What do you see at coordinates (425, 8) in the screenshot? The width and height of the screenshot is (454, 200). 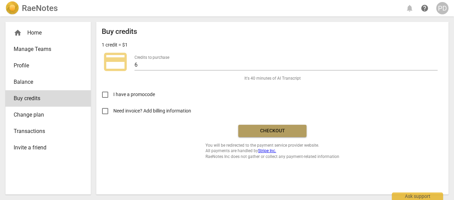 I see `a: Help` at bounding box center [425, 8].